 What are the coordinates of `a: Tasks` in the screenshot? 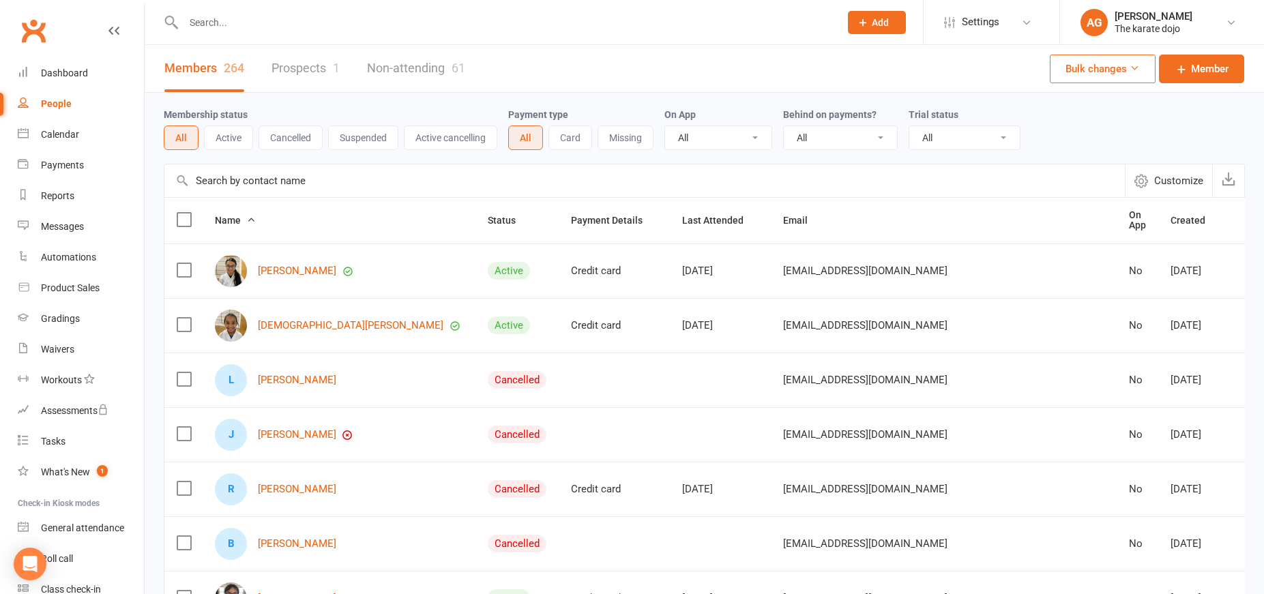 It's located at (80, 441).